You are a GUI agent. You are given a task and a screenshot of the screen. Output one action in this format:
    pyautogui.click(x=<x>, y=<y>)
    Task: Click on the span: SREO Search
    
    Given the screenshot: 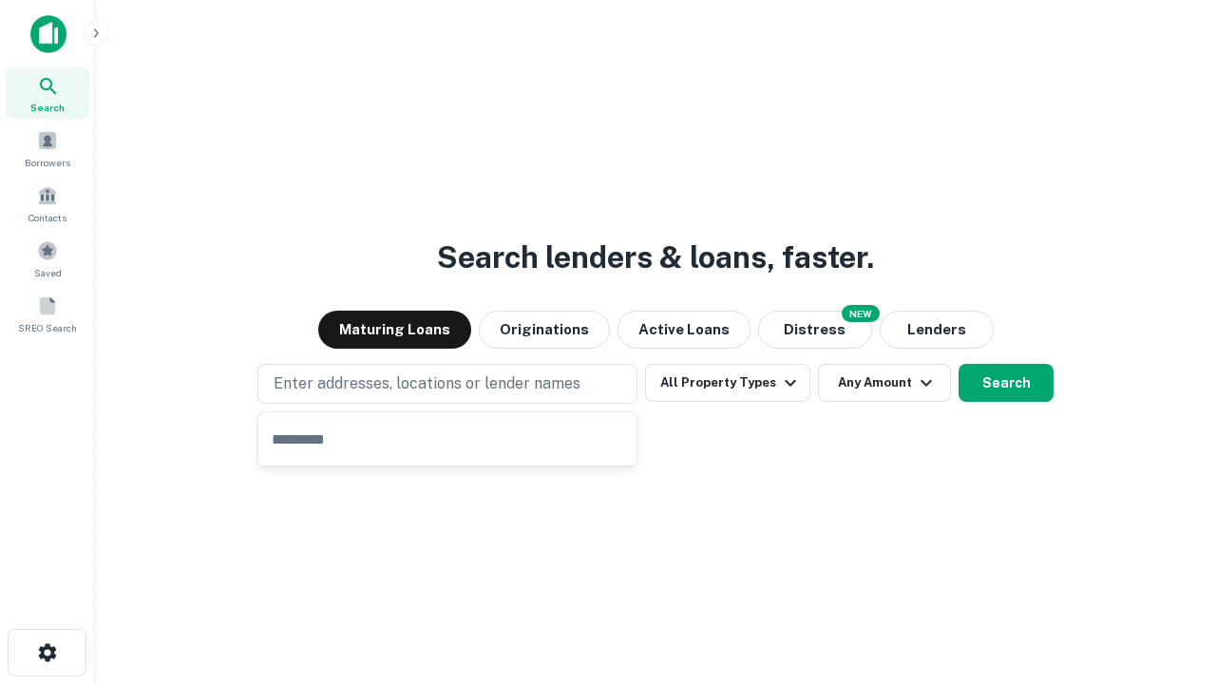 What is the action you would take?
    pyautogui.click(x=48, y=328)
    